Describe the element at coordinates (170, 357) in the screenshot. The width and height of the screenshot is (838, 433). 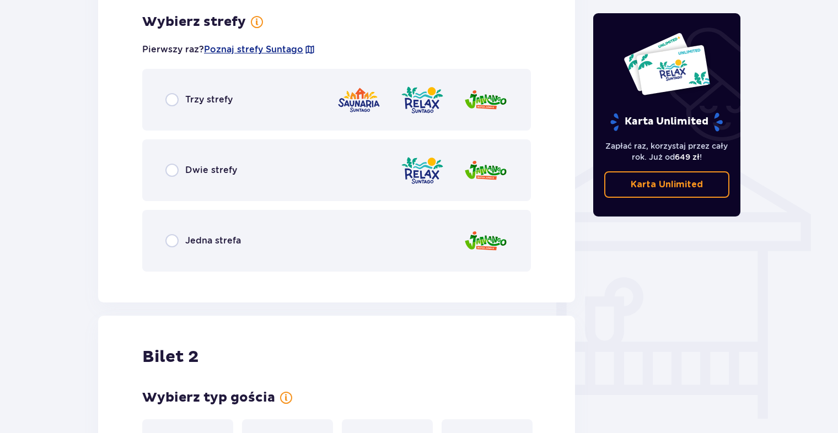
I see `h2: Bilet 2` at that location.